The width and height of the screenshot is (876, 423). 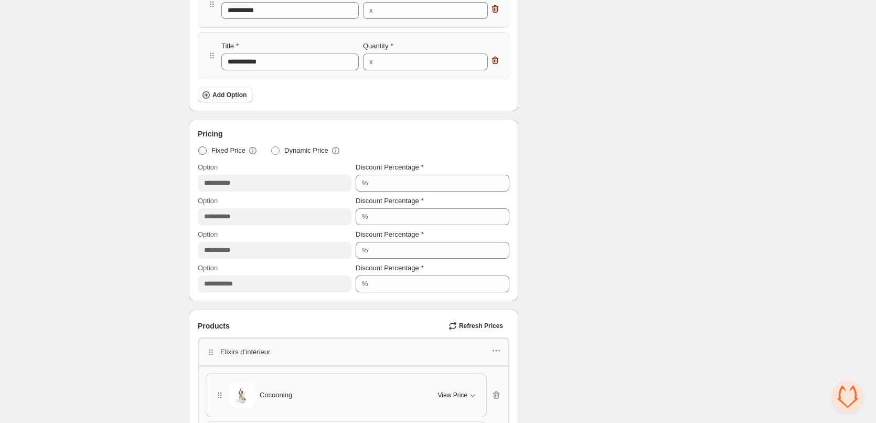 What do you see at coordinates (306, 151) in the screenshot?
I see `span: Dynamic Price` at bounding box center [306, 151].